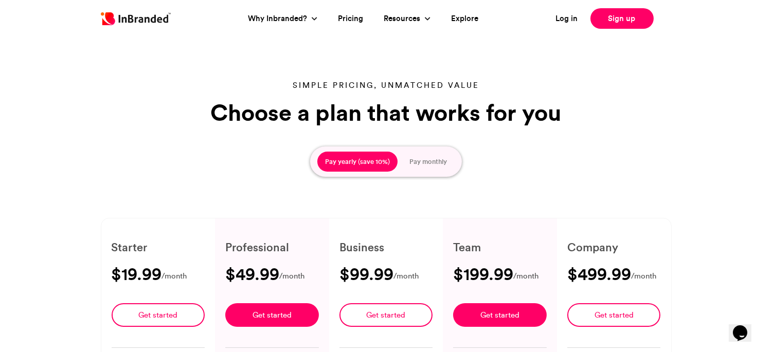 The image size is (772, 352). Describe the element at coordinates (158, 247) in the screenshot. I see `h6: Starter` at that location.